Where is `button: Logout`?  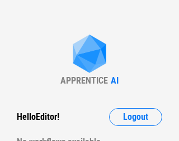 button: Logout is located at coordinates (135, 117).